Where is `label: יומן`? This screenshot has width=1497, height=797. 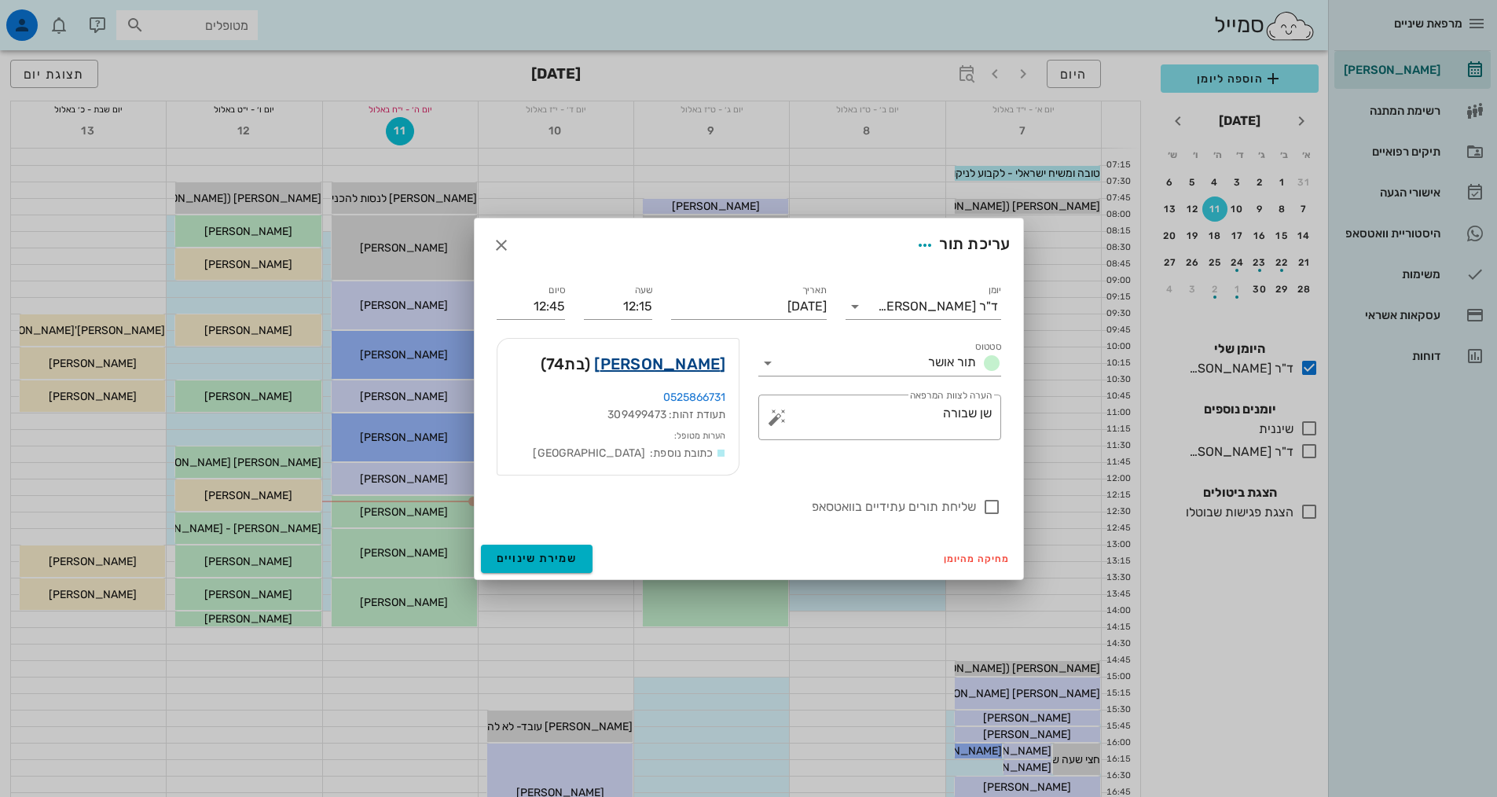 label: יומן is located at coordinates (994, 290).